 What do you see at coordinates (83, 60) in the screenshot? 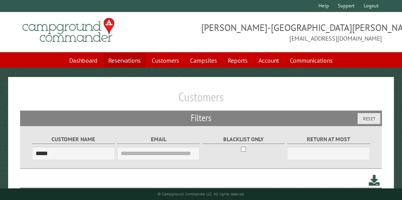
I see `a: Dashboard` at bounding box center [83, 60].